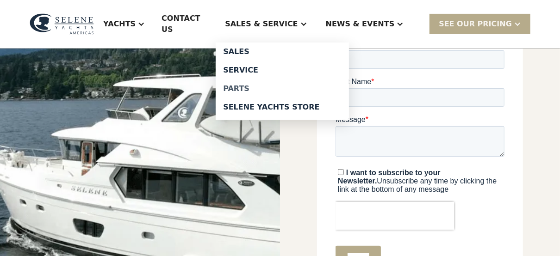  Describe the element at coordinates (185, 24) in the screenshot. I see `div: Contact US` at that location.